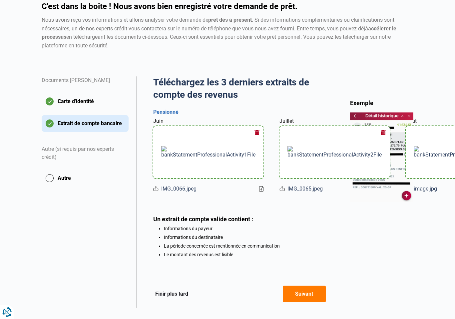 This screenshot has height=319, width=455. Describe the element at coordinates (230, 20) in the screenshot. I see `strong: prêt dès à présent` at that location.